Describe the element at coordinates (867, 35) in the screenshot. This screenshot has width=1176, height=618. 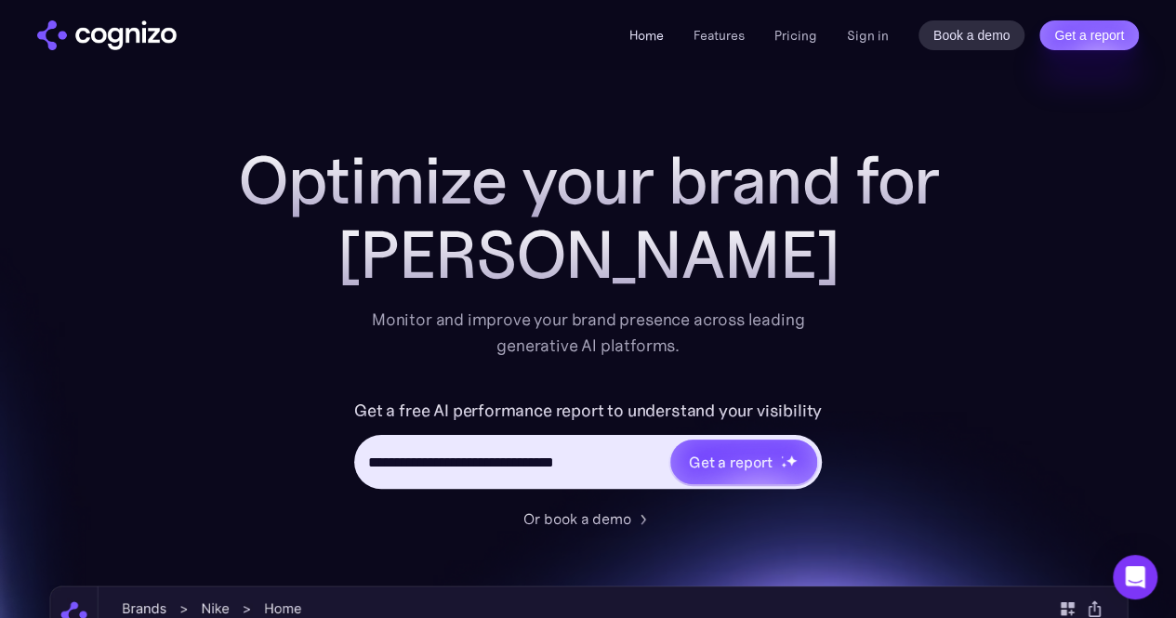
I see `a: Sign in` at that location.